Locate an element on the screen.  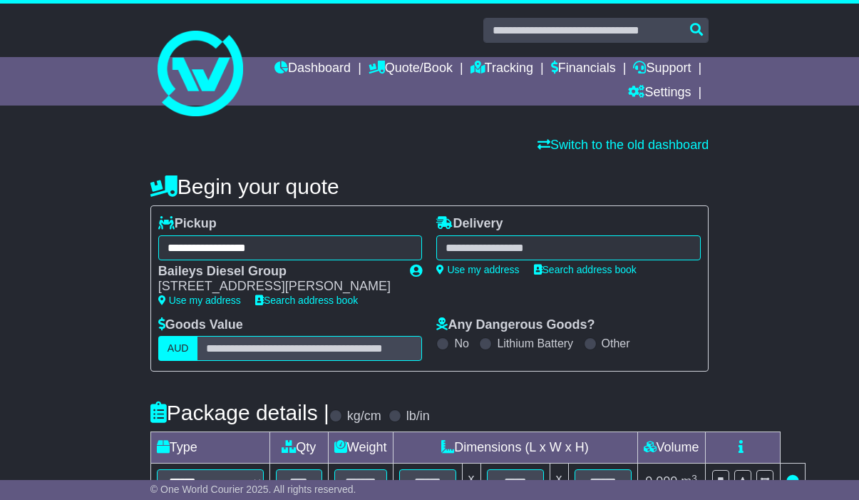
span: m is located at coordinates (689, 481).